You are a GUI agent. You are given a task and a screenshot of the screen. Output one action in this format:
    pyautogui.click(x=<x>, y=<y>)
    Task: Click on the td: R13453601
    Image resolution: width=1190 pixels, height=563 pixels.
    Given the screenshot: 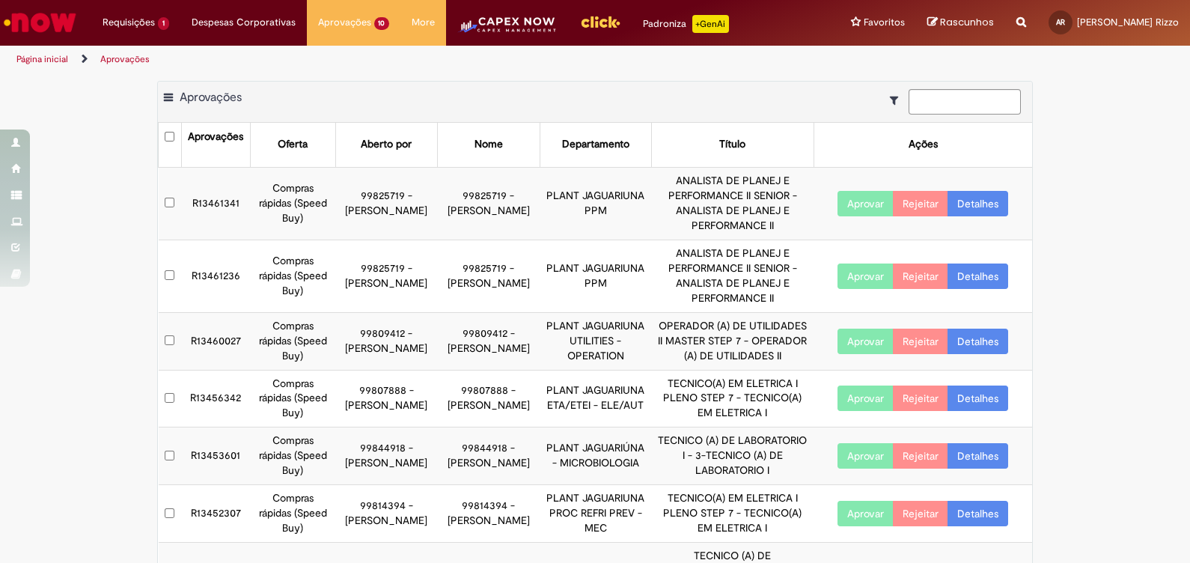 What is the action you would take?
    pyautogui.click(x=216, y=456)
    